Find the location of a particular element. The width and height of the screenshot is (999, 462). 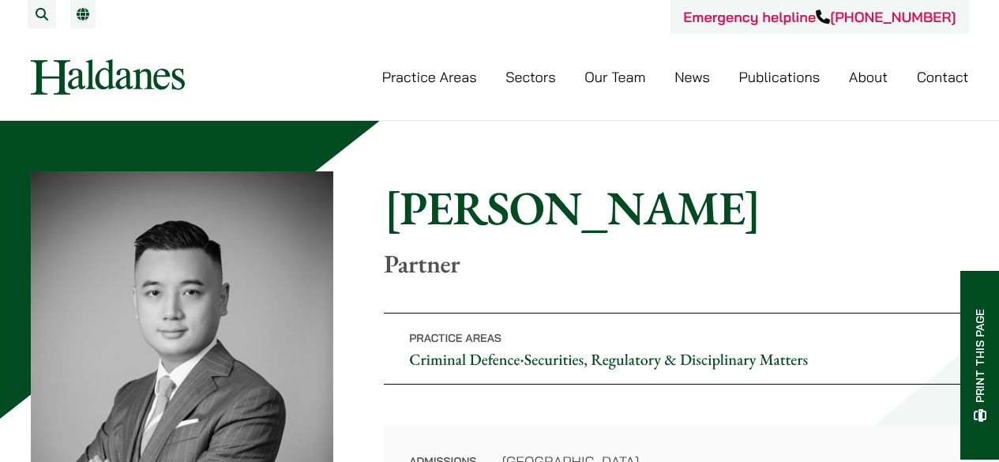

img: Logo of Haldanes is located at coordinates (107, 77).